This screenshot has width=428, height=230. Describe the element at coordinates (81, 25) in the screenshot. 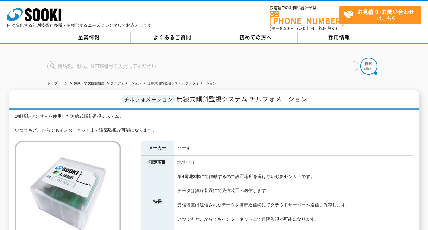

I see `p: 日々進化する計測技術と多種・多様化するニーズにレンタルでお応えします。` at that location.